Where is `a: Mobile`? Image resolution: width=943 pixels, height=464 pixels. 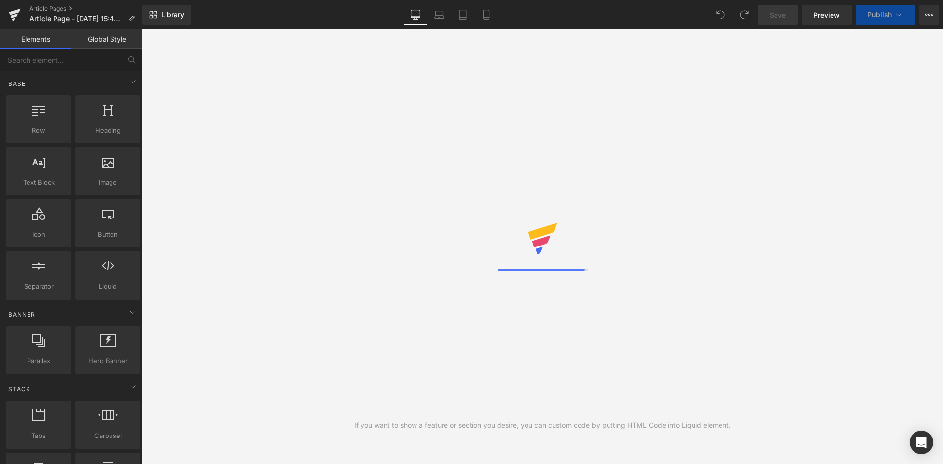 a: Mobile is located at coordinates (486, 15).